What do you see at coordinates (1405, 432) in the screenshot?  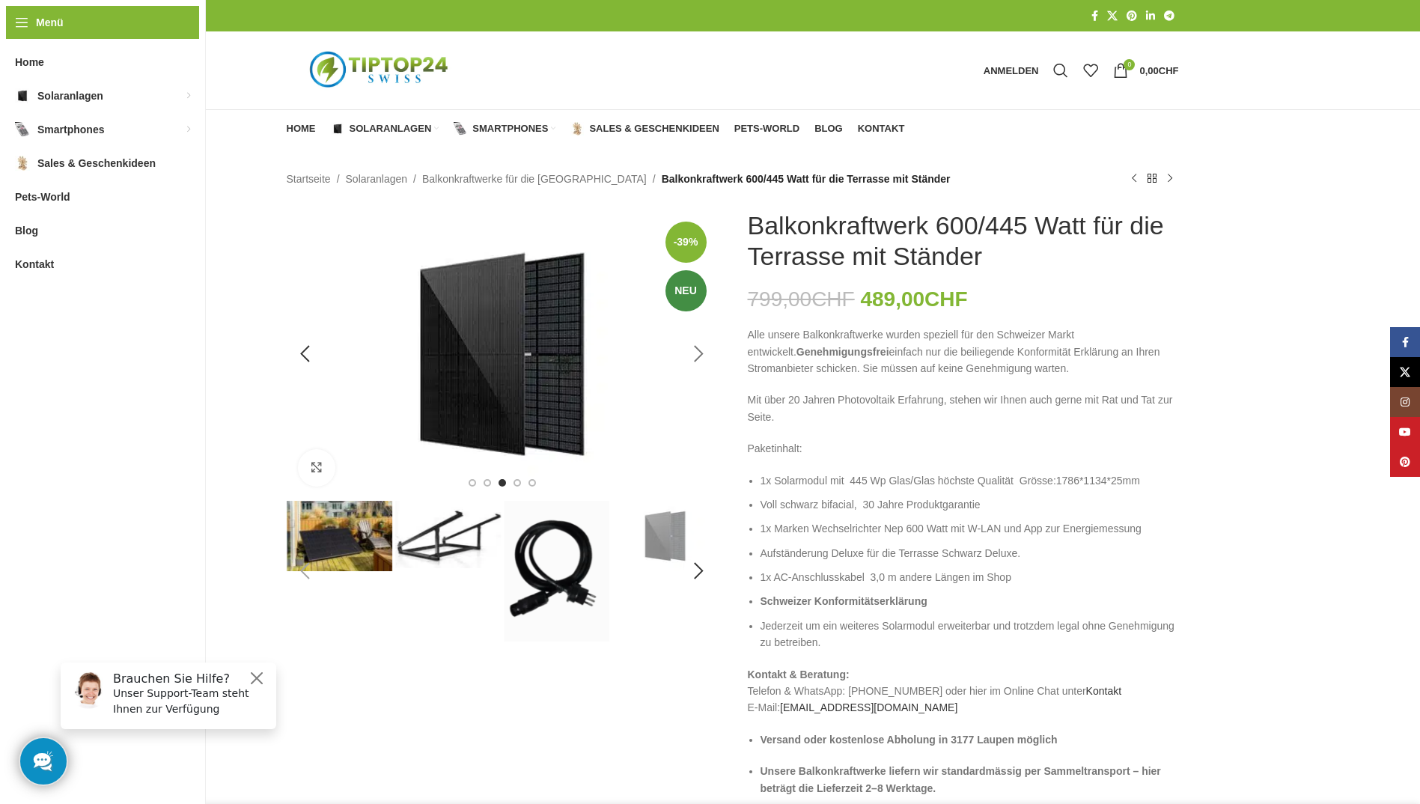 I see `a: YouTube Social Link` at bounding box center [1405, 432].